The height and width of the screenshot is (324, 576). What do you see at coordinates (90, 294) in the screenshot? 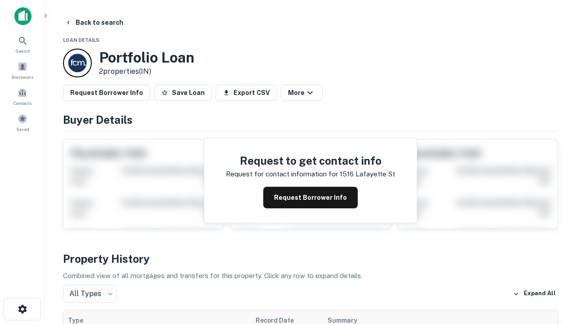
I see `div: All Types` at bounding box center [90, 294].